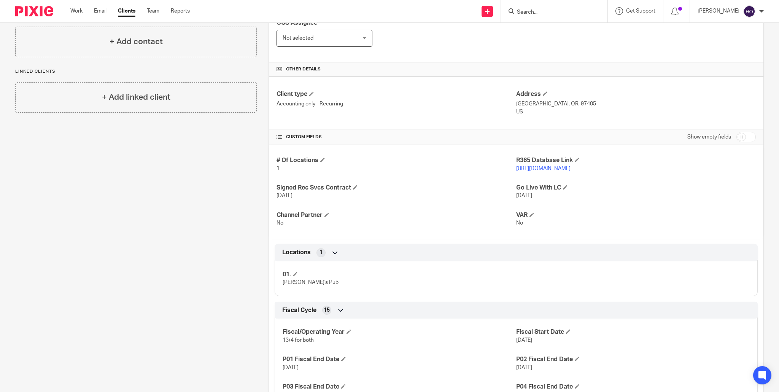 The width and height of the screenshot is (779, 392). What do you see at coordinates (399, 332) in the screenshot?
I see `h4: Fiscal/Operating Year` at bounding box center [399, 332].